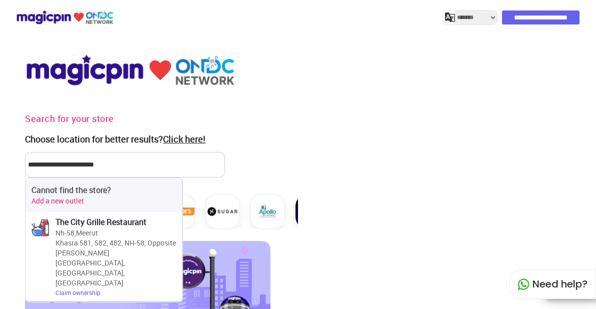 The image size is (596, 309). Describe the element at coordinates (104, 190) in the screenshot. I see `p: Cannot find the store?` at that location.